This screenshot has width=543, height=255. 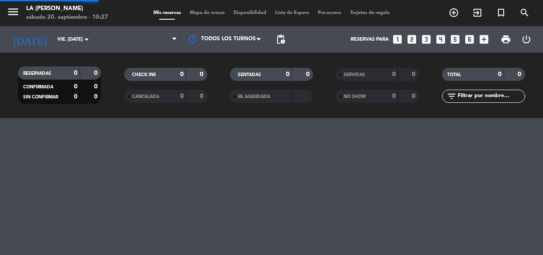 I want to click on span: Mis reservas, so click(x=167, y=13).